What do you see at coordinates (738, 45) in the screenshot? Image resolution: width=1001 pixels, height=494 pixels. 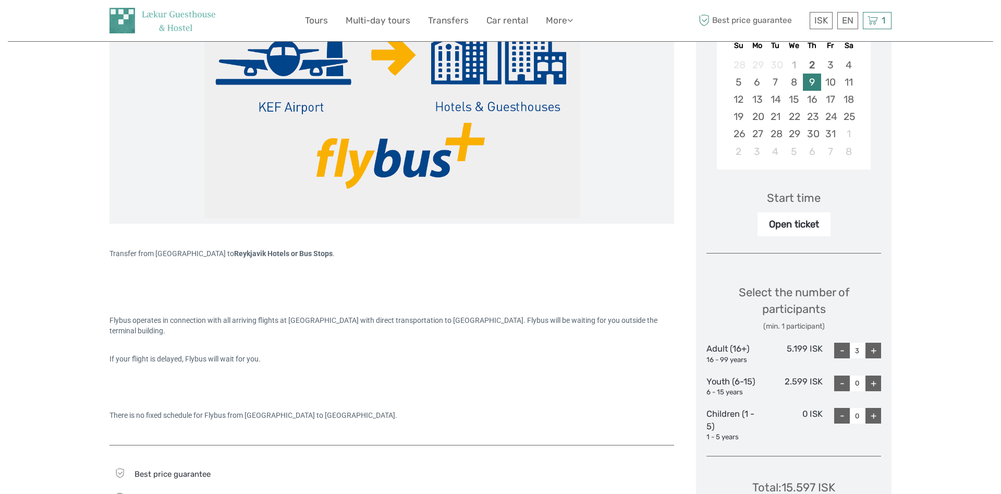 I see `div: Su` at bounding box center [738, 45].